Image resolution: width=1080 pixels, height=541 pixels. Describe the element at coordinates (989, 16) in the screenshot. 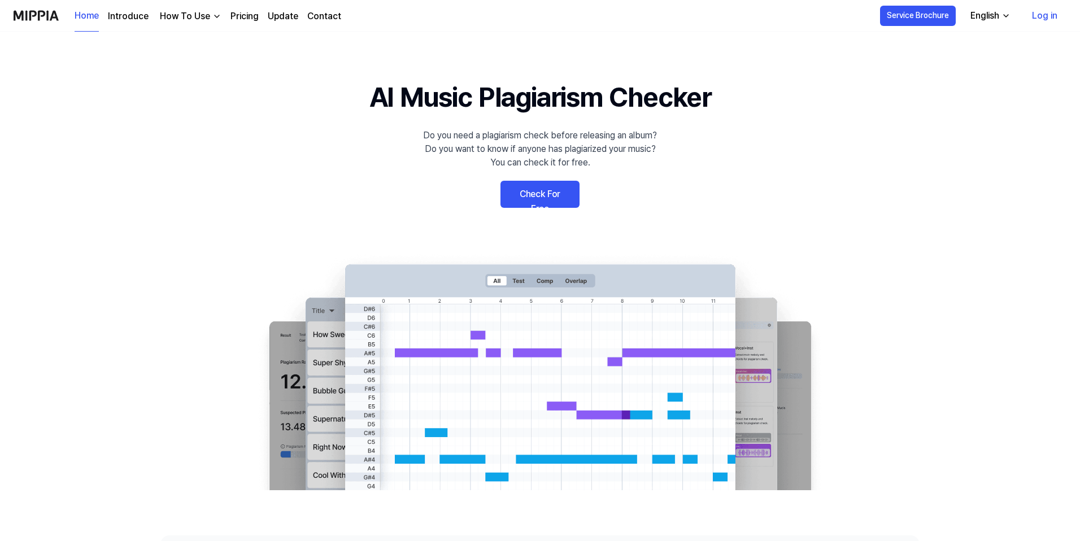

I see `button: English` at that location.